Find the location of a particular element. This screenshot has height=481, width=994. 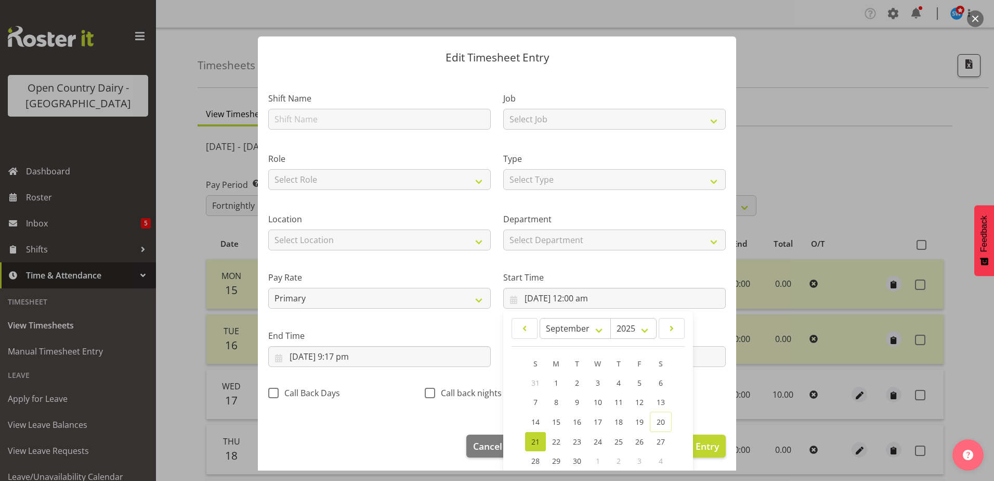

span: 21 is located at coordinates (536, 441).